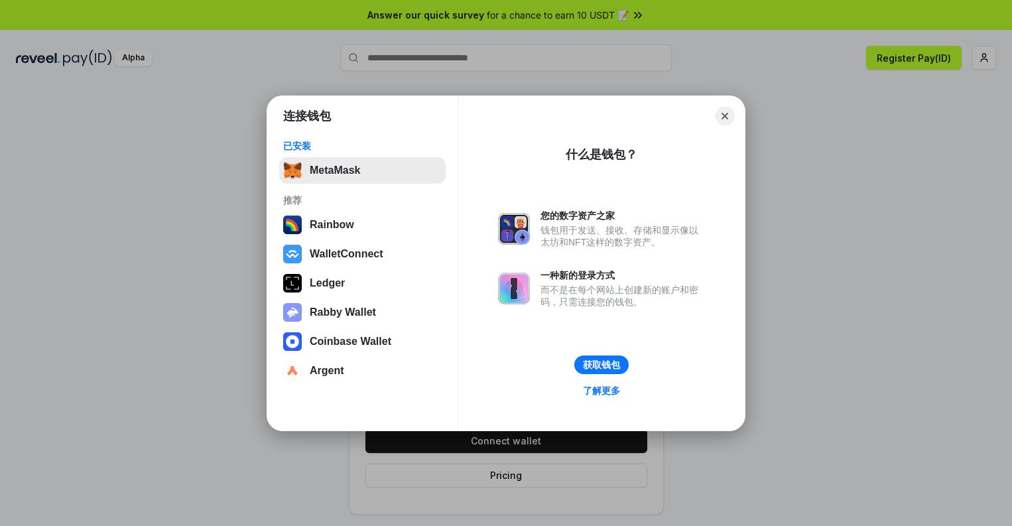  What do you see at coordinates (362, 342) in the screenshot?
I see `button: Coinbase Wallet` at bounding box center [362, 342].